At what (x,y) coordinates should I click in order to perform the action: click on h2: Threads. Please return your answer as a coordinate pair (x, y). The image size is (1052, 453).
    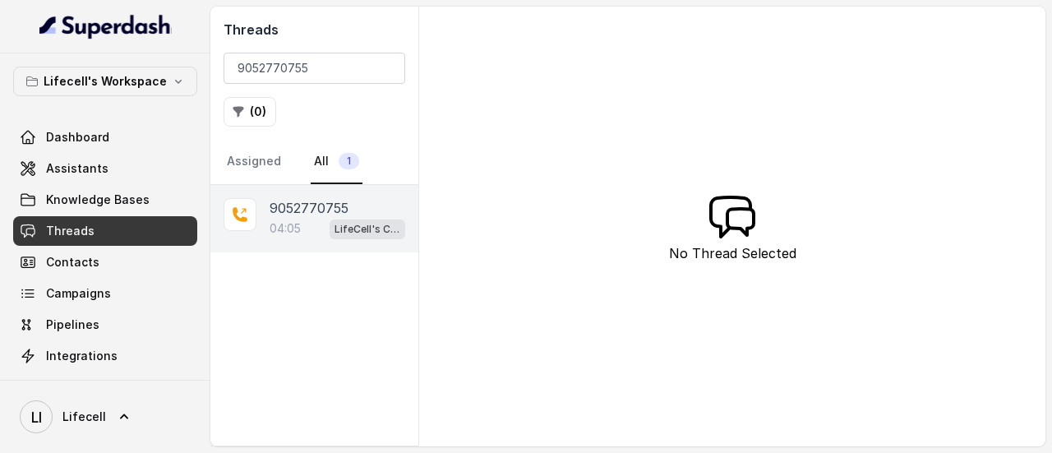
    Looking at the image, I should click on (314, 30).